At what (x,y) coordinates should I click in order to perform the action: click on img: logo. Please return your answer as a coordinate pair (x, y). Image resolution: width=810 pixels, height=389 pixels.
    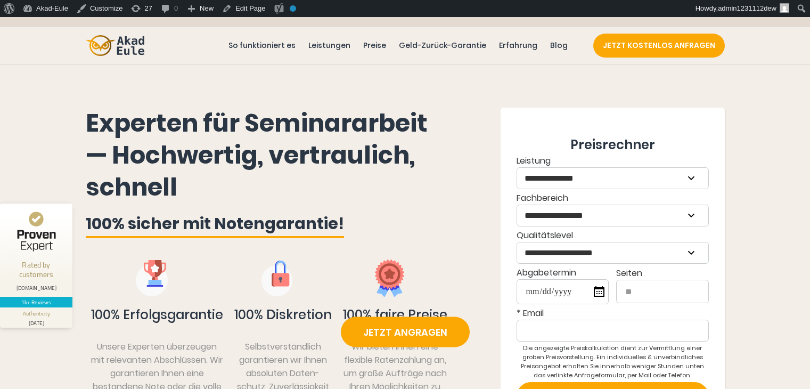
    Looking at the image, I should click on (115, 45).